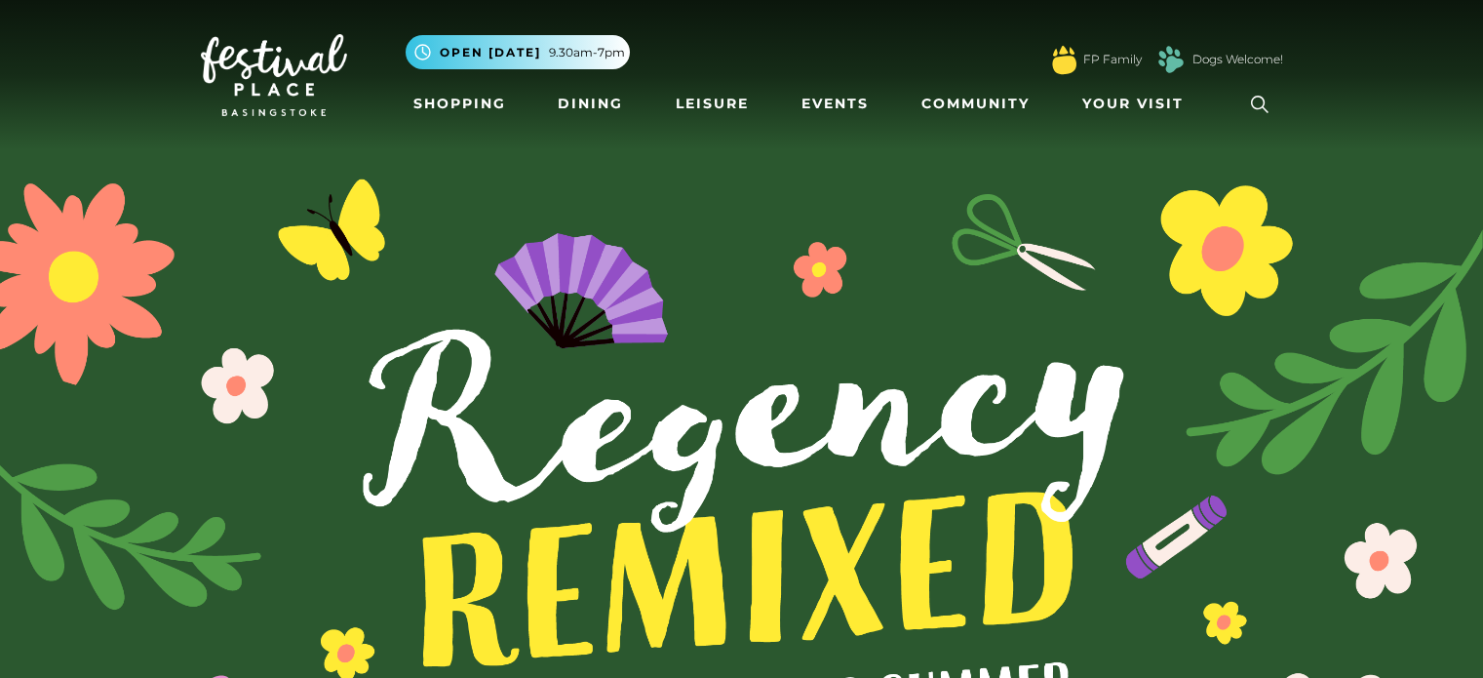  Describe the element at coordinates (587, 53) in the screenshot. I see `span: 9.30am-7pm` at that location.